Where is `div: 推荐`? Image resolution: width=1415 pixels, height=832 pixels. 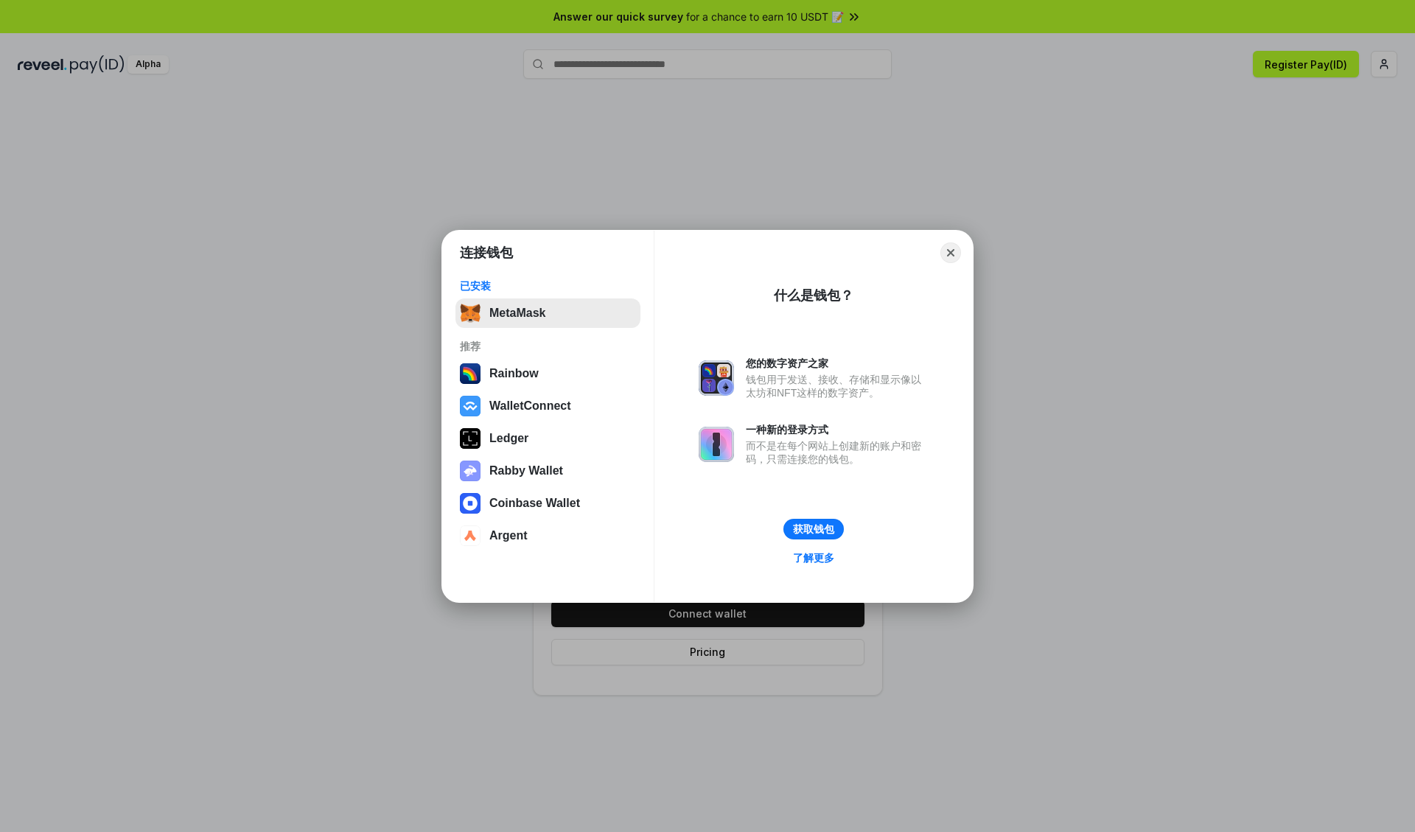
div: 推荐 is located at coordinates (547, 346).